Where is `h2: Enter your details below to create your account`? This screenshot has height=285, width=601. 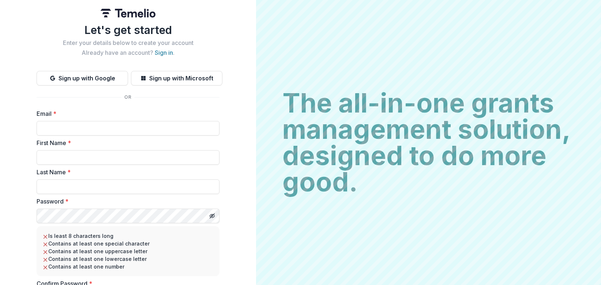
h2: Enter your details below to create your account is located at coordinates (128, 43).